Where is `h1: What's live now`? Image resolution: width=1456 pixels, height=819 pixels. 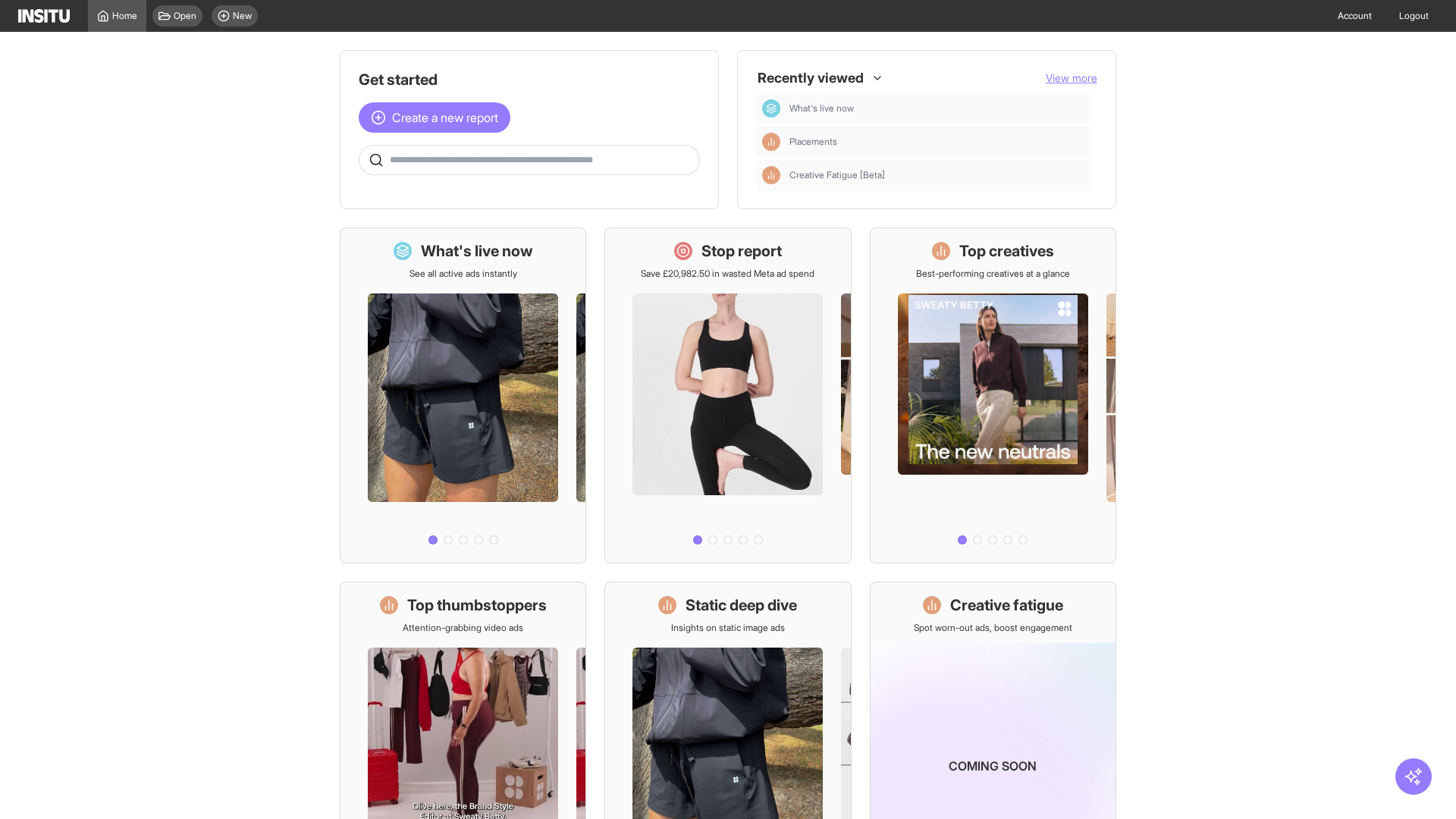 h1: What's live now is located at coordinates (477, 251).